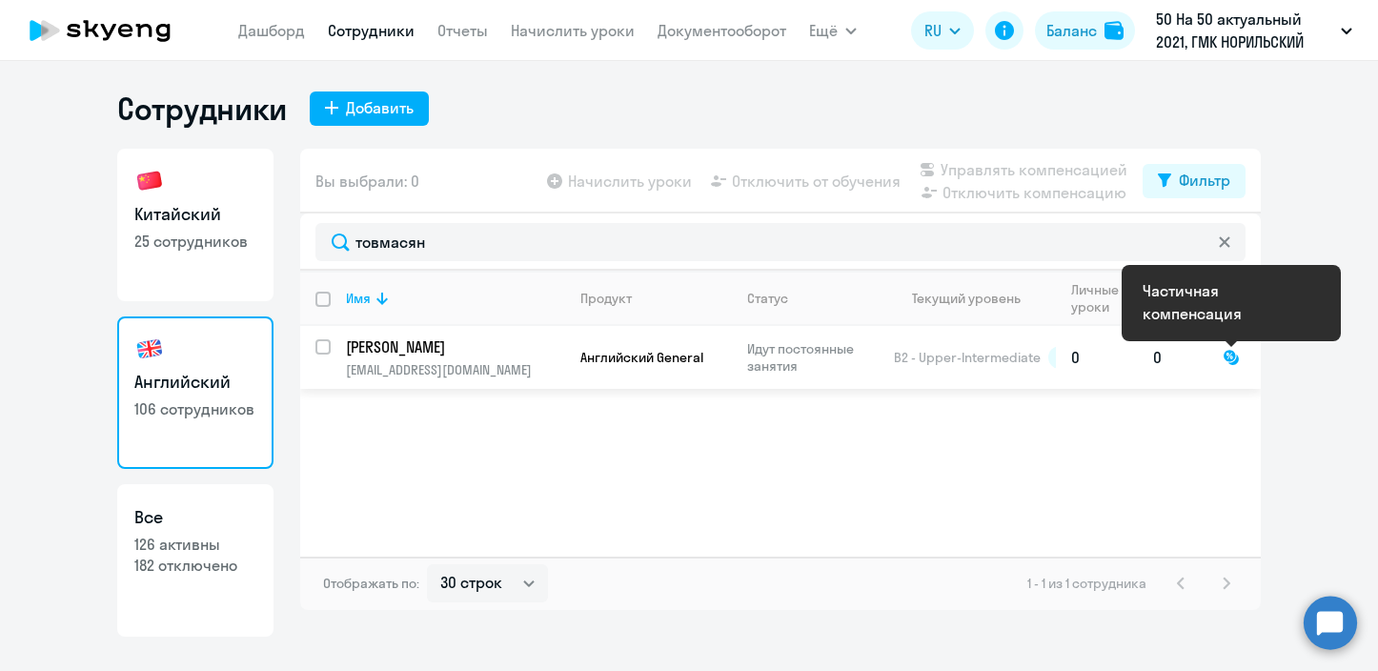 The width and height of the screenshot is (1378, 671). What do you see at coordinates (573, 30) in the screenshot?
I see `a: Начислить уроки` at bounding box center [573, 30].